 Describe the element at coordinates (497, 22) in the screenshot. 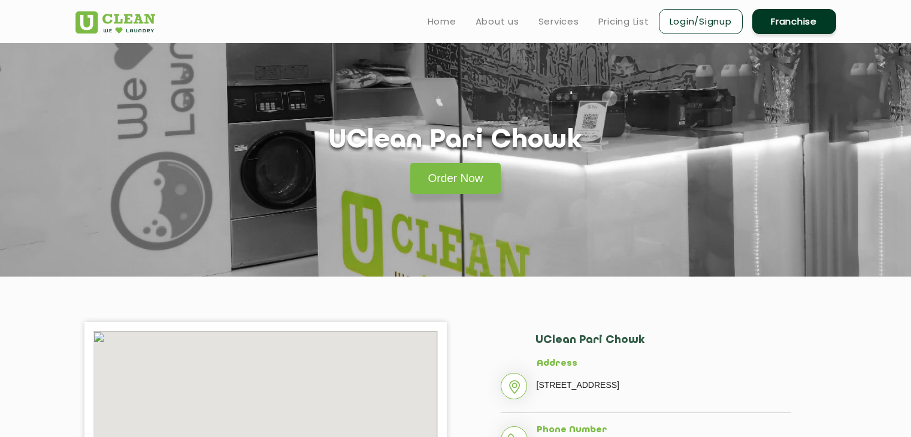

I see `a: About us` at that location.